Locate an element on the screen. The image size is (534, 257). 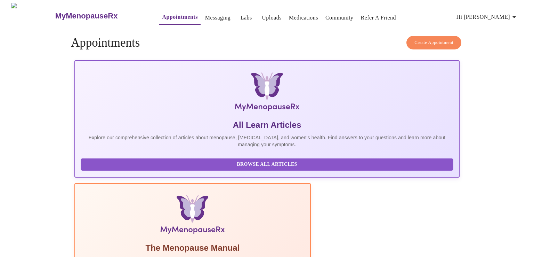
span: Create Appointment is located at coordinates (434, 42).